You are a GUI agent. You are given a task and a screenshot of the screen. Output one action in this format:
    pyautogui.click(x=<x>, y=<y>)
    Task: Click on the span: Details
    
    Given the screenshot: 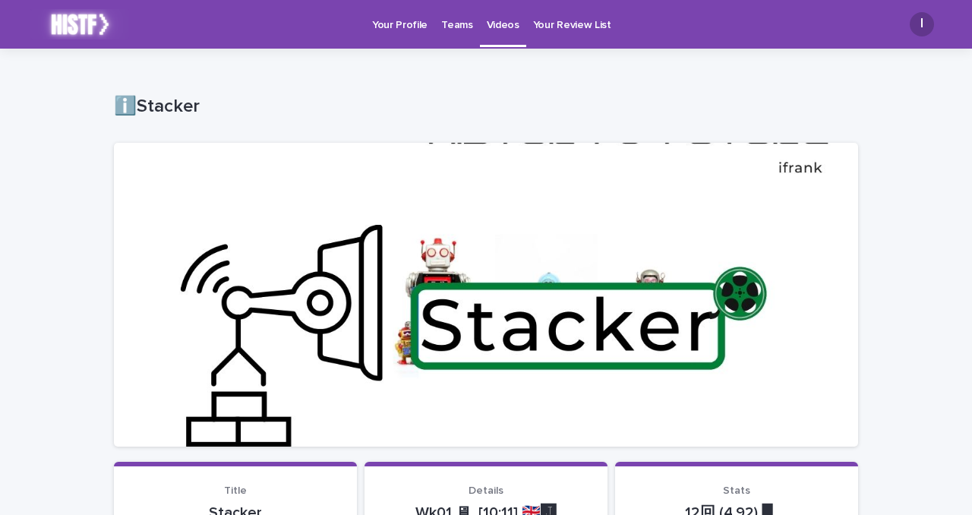 What is the action you would take?
    pyautogui.click(x=486, y=491)
    